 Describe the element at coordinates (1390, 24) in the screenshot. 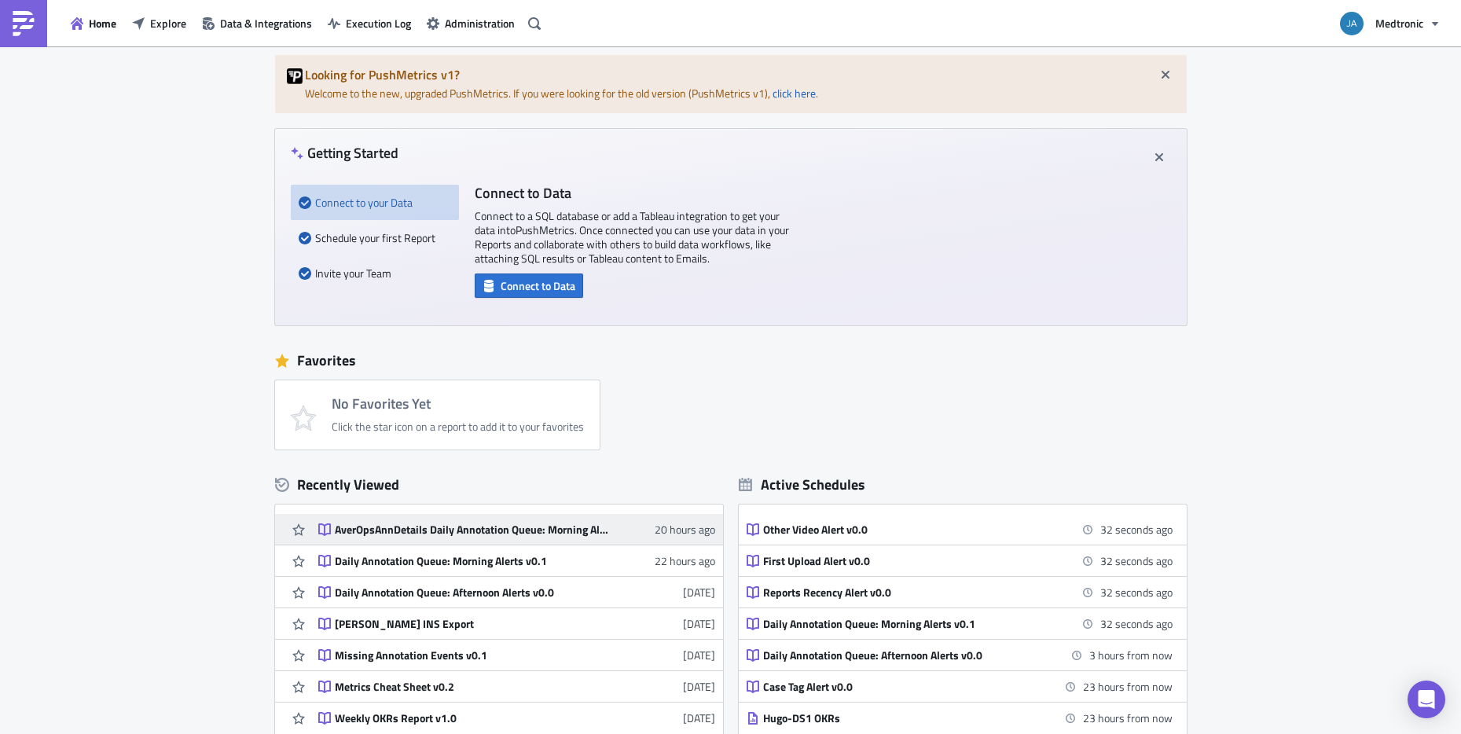

I see `button: Medtronic` at that location.